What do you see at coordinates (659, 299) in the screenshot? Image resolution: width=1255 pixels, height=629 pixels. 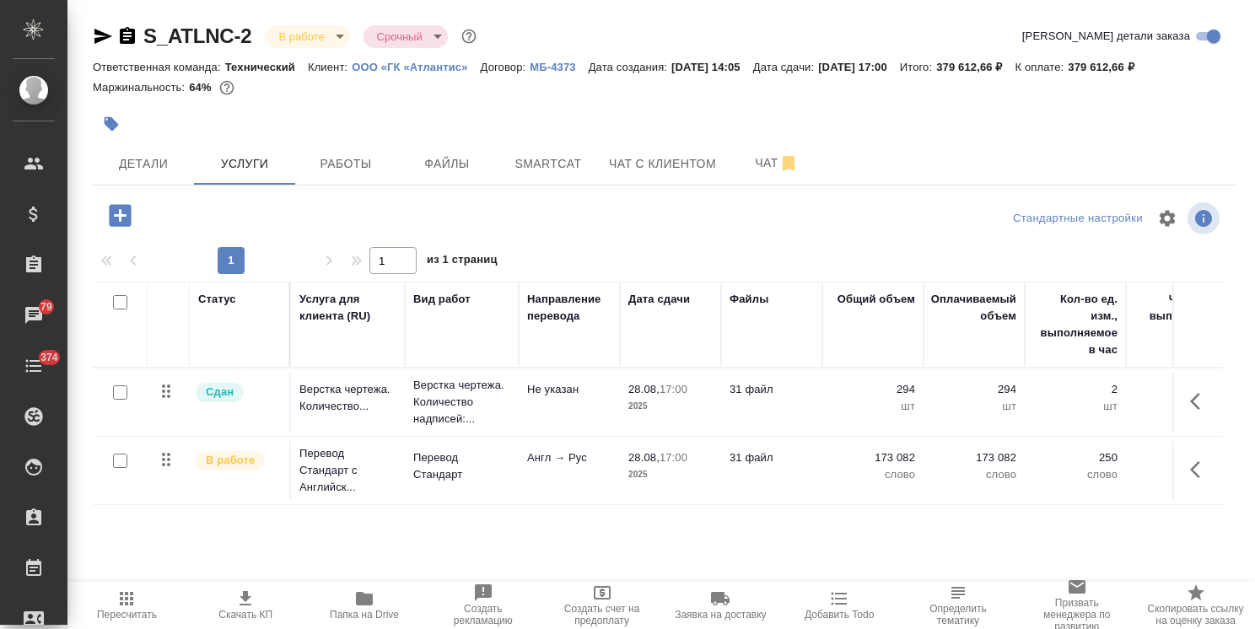 I see `div: Дата сдачи` at bounding box center [659, 299].